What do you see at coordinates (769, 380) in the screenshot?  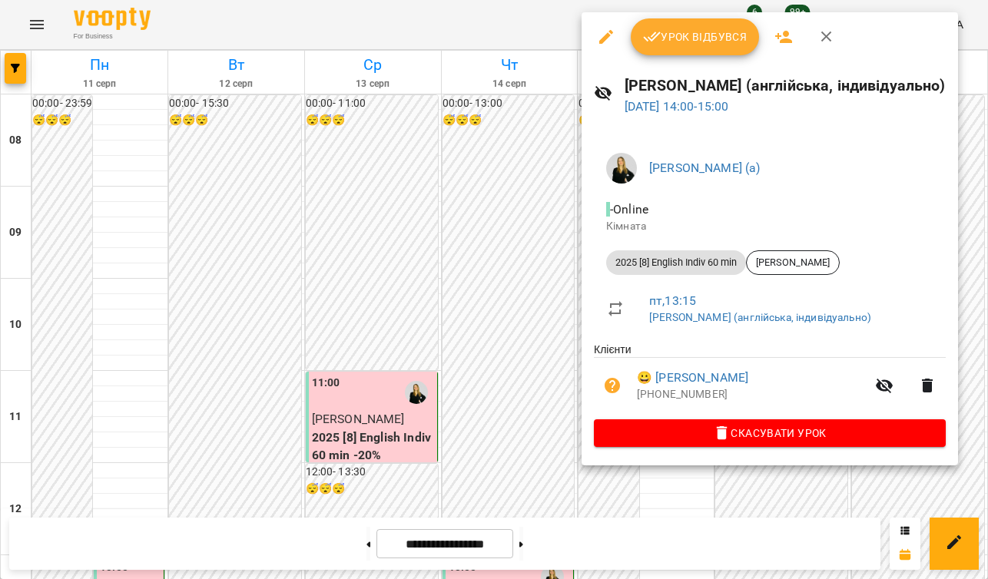 I see `ul: Клієнти` at bounding box center [769, 380].